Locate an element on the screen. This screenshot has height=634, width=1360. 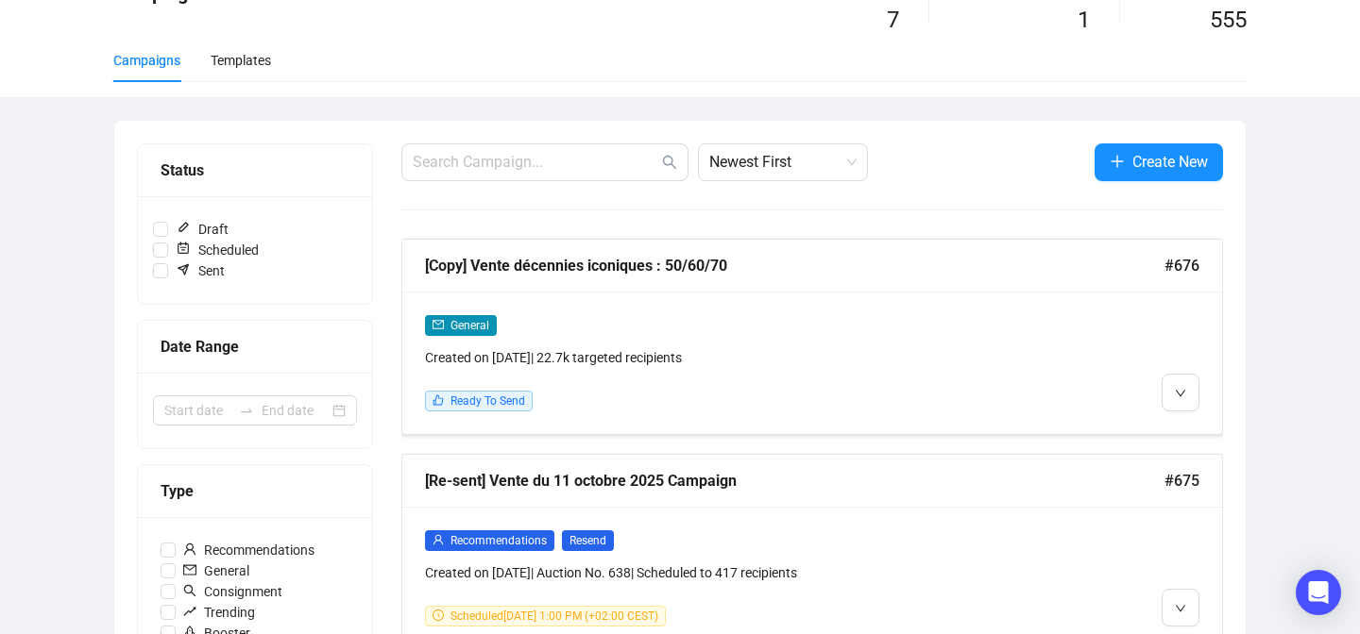
span: like is located at coordinates (438, 400).